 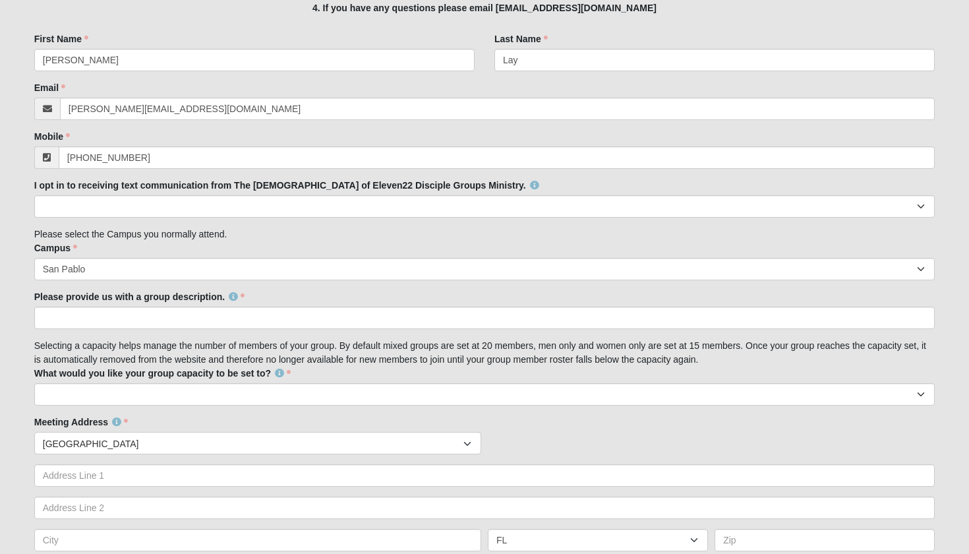 I want to click on label: Please provide us with a group description., so click(x=139, y=297).